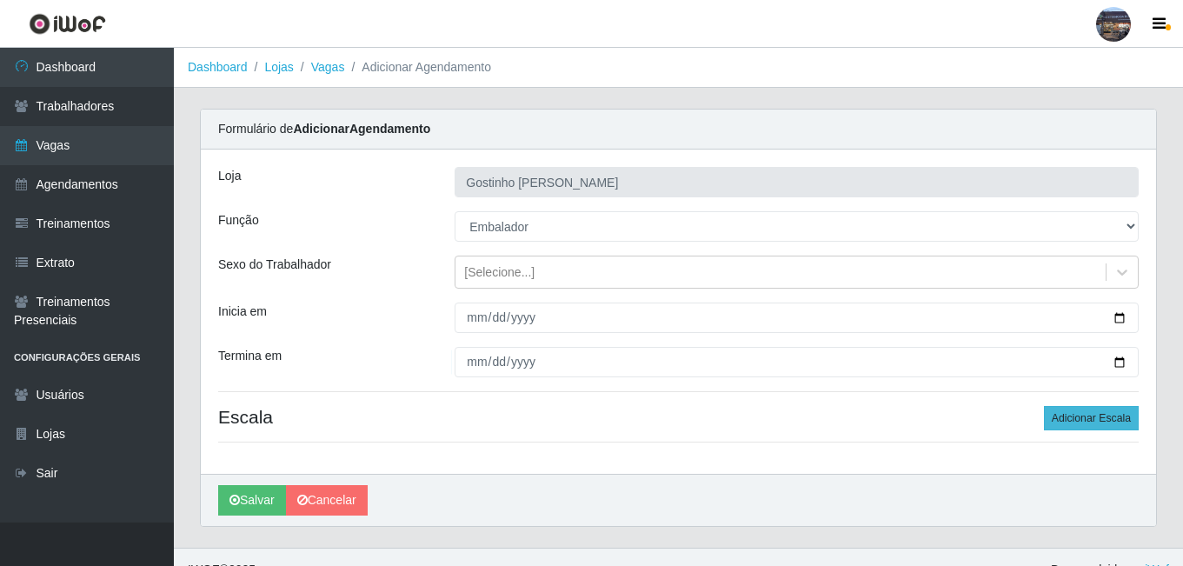 The image size is (1183, 566). What do you see at coordinates (678, 68) in the screenshot?
I see `nav: breadcrumb` at bounding box center [678, 68].